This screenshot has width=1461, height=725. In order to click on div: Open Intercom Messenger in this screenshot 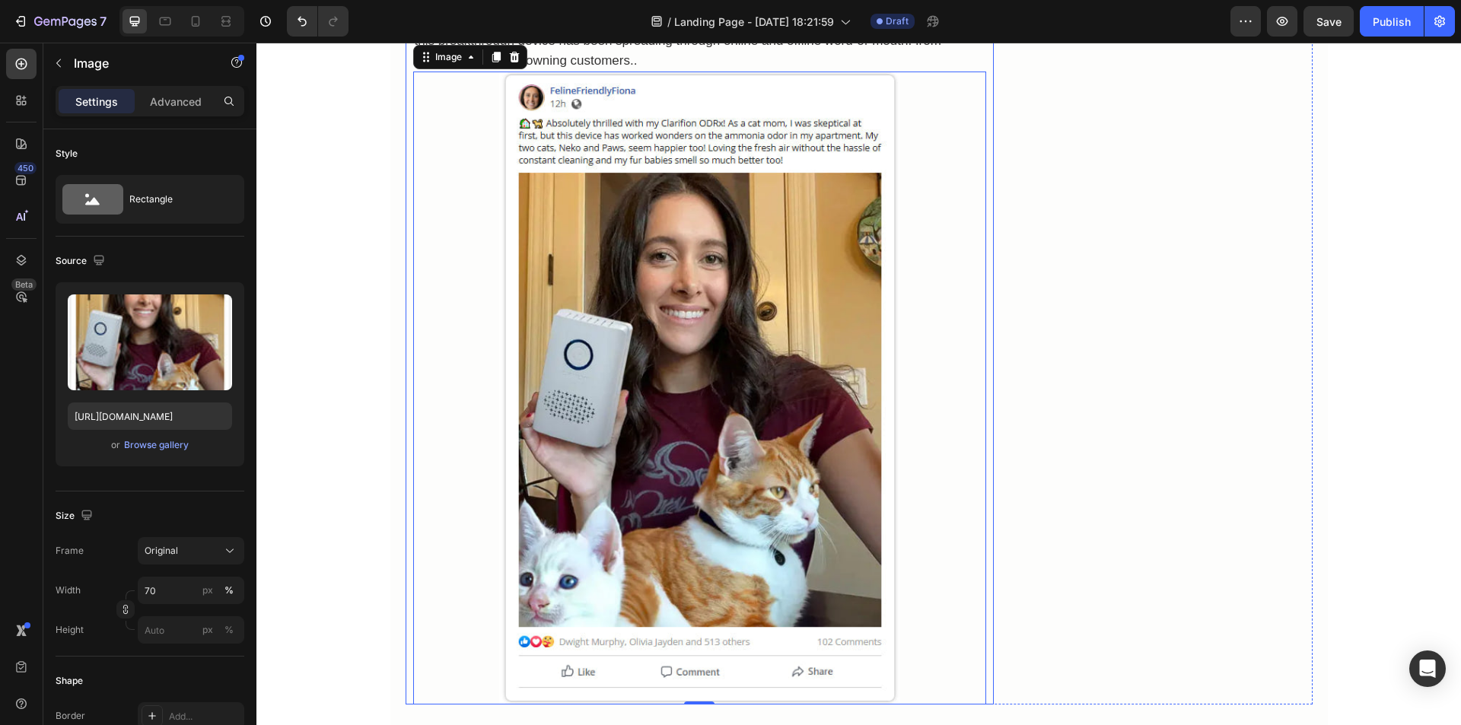, I will do `click(1428, 669)`.